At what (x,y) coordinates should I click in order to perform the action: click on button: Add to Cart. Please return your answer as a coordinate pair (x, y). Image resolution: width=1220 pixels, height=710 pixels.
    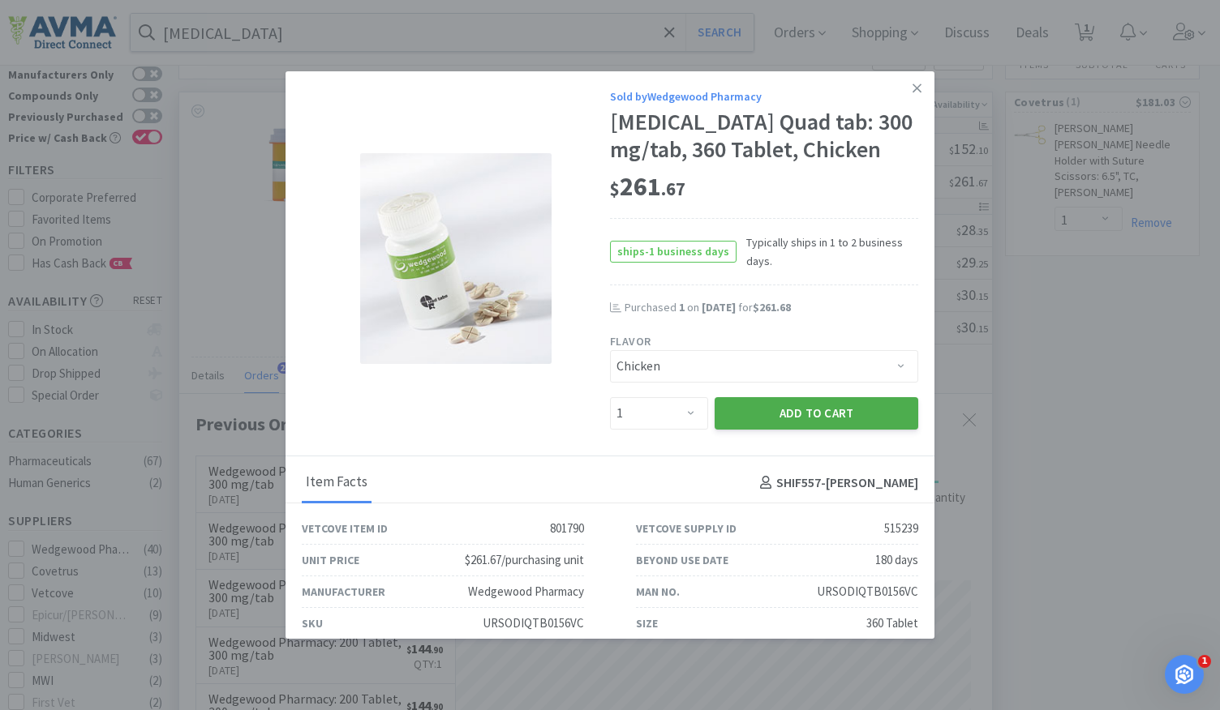
    Looking at the image, I should click on (816, 414).